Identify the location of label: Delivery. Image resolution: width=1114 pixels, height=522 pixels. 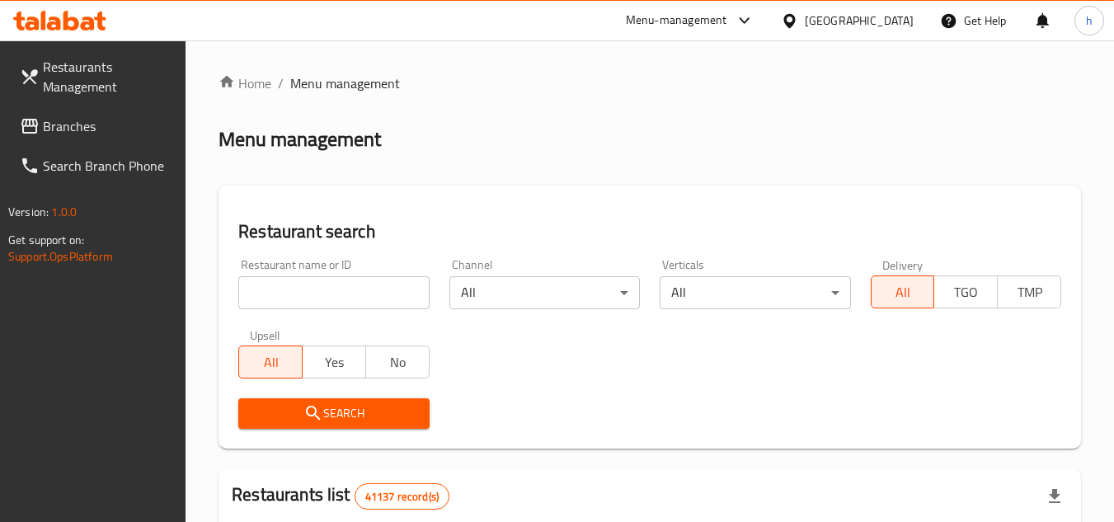
(903, 265).